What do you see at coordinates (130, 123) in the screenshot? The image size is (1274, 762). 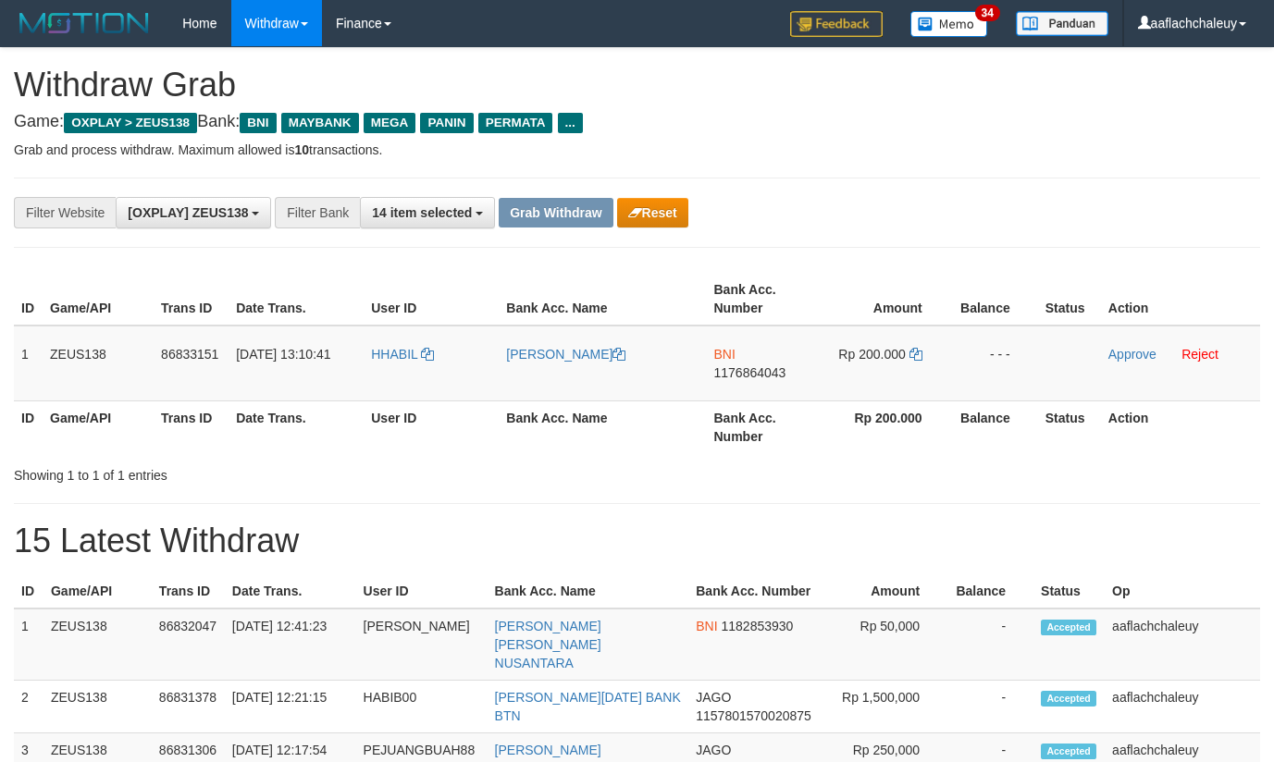 I see `span: OXPLAY > ZEUS138` at bounding box center [130, 123].